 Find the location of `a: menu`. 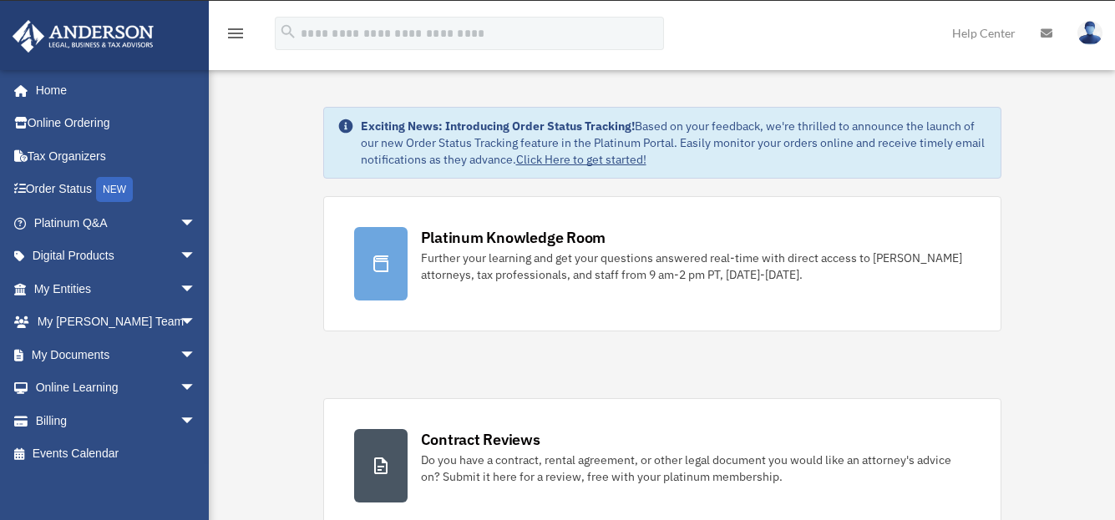

a: menu is located at coordinates (236, 36).